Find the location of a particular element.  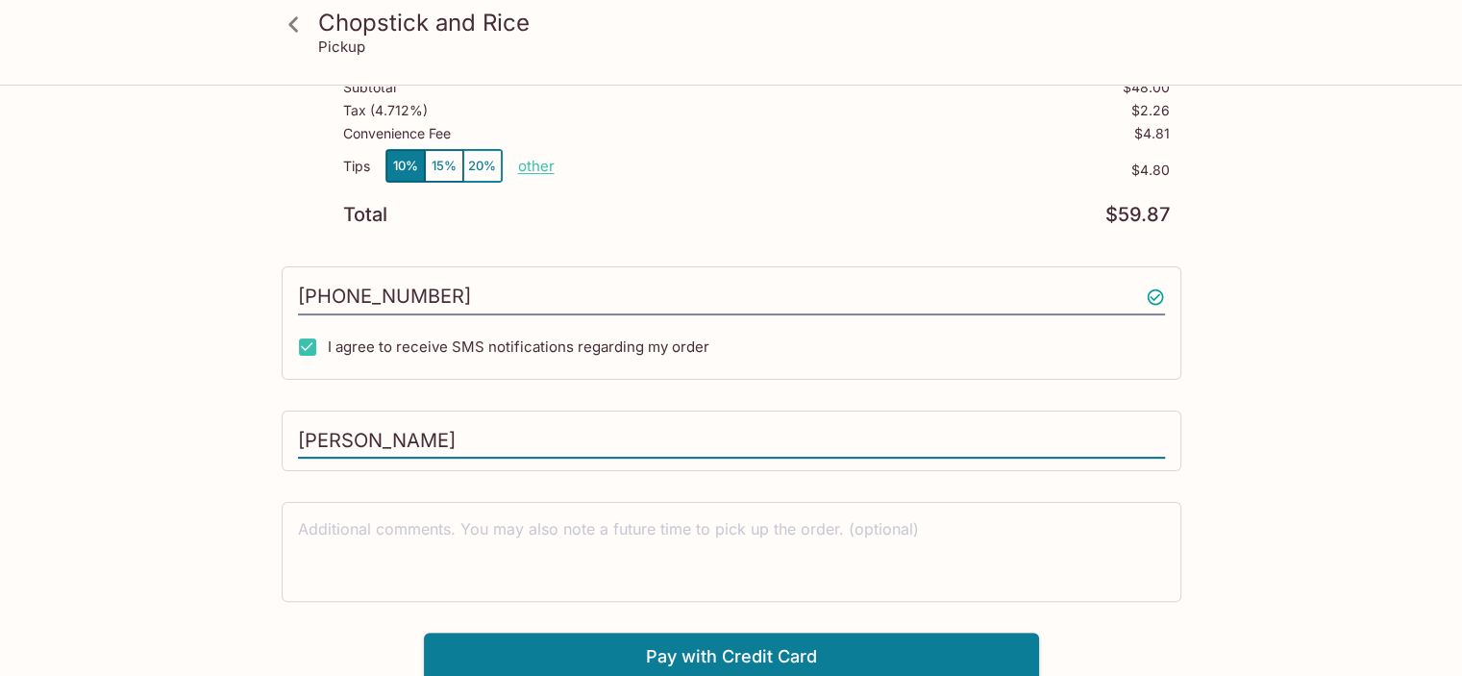

p: Total is located at coordinates (365, 214).